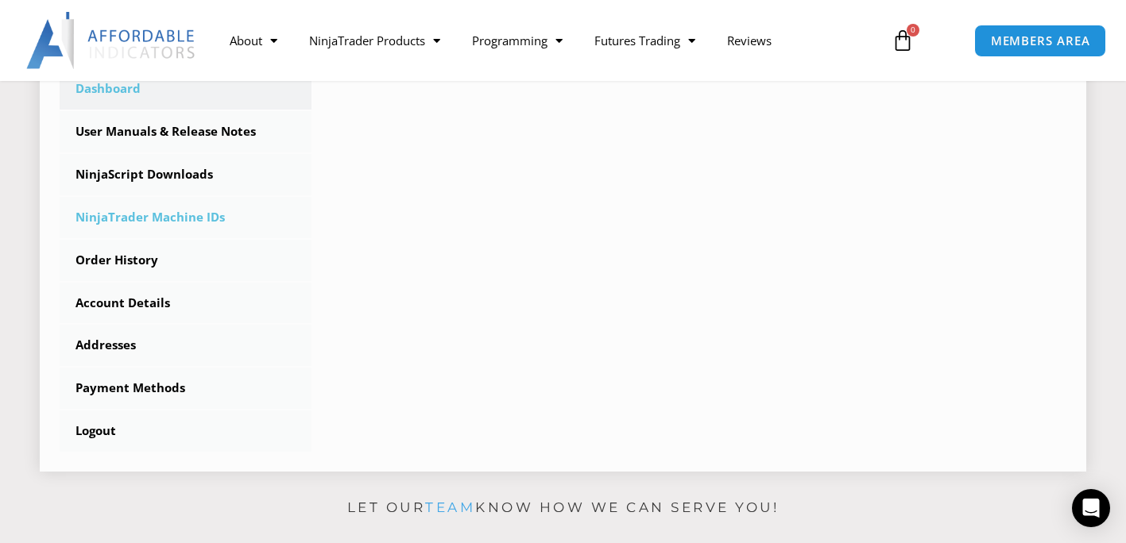 Image resolution: width=1126 pixels, height=543 pixels. Describe the element at coordinates (111, 41) in the screenshot. I see `img: LogoAI | Affordable Indicators – NinjaTrader` at that location.